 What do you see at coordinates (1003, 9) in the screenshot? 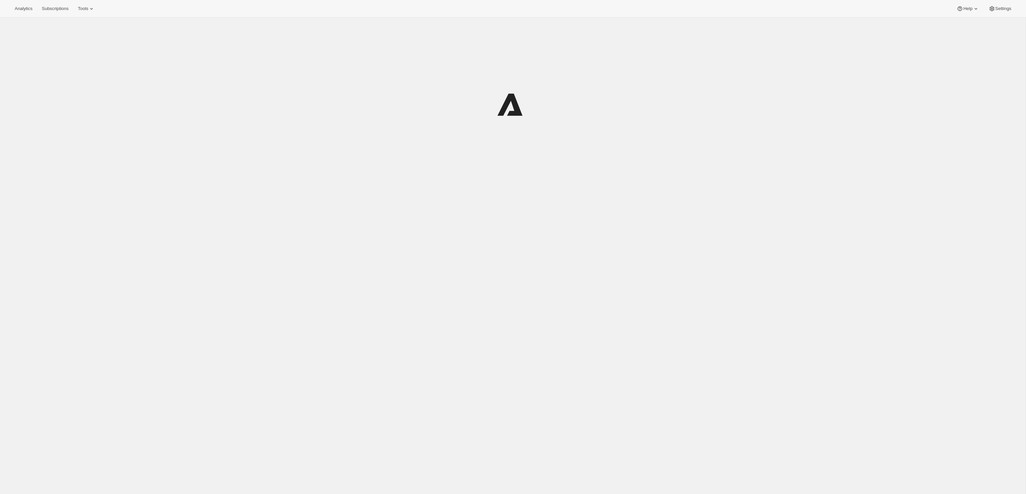
I see `span: Settings` at bounding box center [1003, 9].